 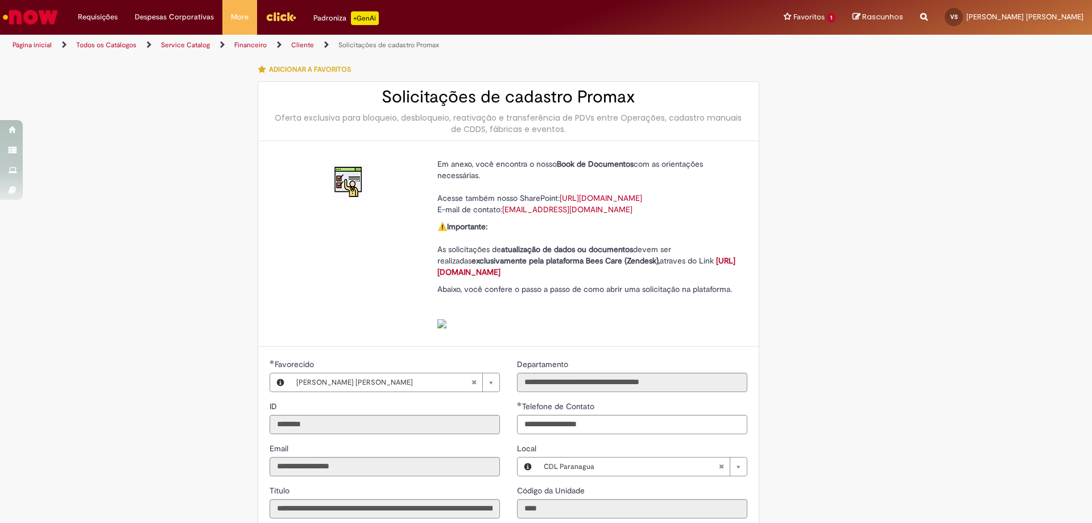 I want to click on input: ID, so click(x=385, y=424).